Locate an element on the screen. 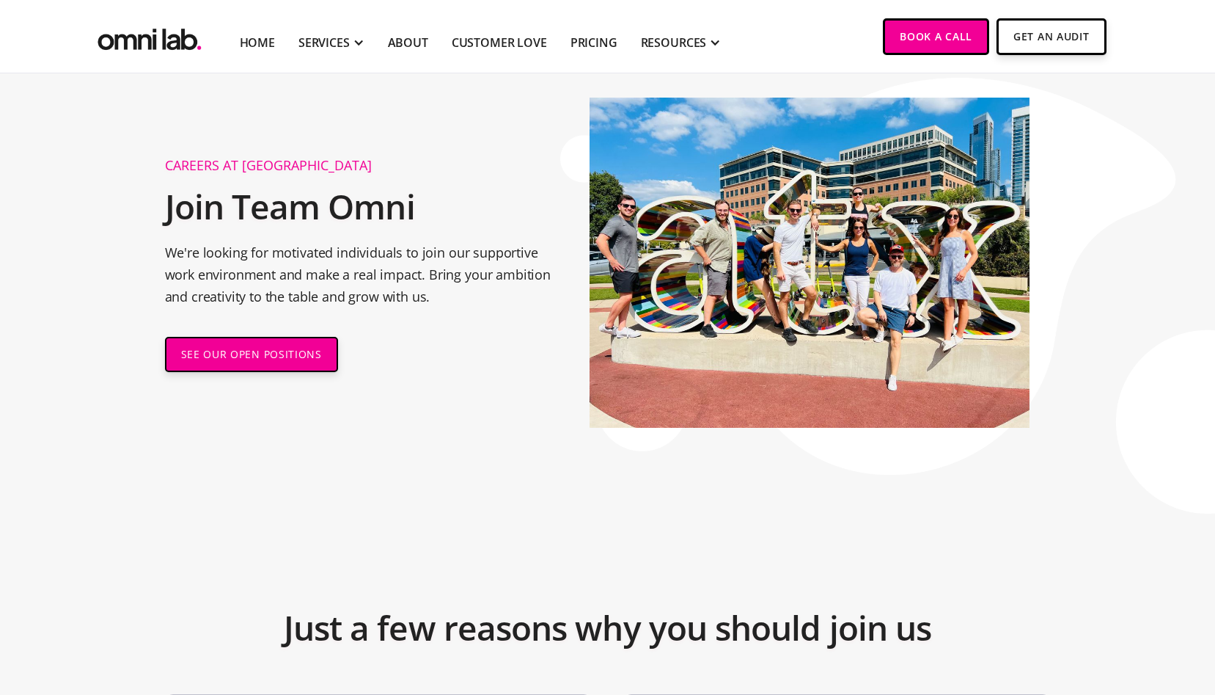 This screenshot has width=1215, height=695. a: Book a Call is located at coordinates (936, 37).